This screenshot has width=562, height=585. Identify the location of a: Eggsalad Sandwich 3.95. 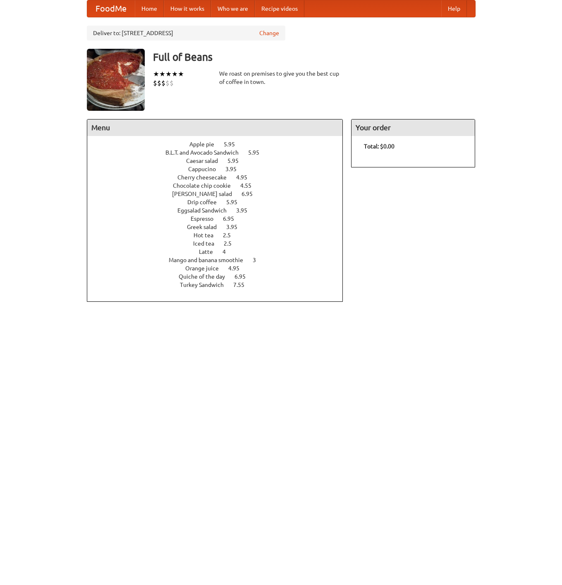
(220, 210).